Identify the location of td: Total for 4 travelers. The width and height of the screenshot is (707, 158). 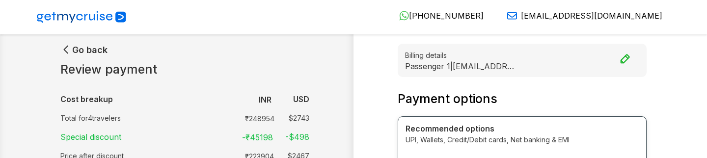
(141, 118).